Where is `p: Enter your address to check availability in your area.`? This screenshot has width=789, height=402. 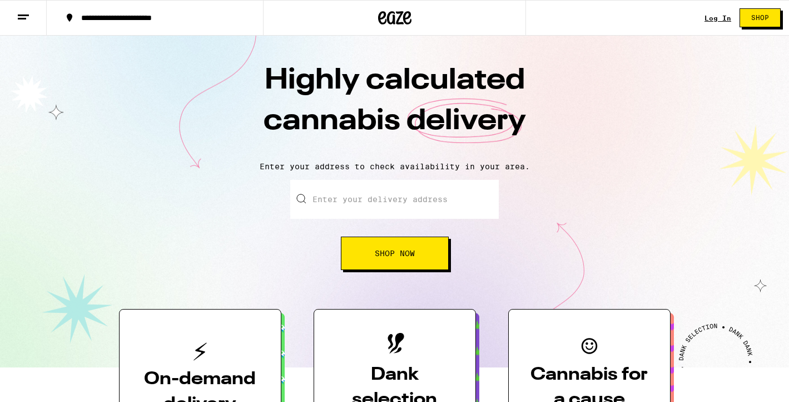
p: Enter your address to check availability in your area. is located at coordinates (394, 166).